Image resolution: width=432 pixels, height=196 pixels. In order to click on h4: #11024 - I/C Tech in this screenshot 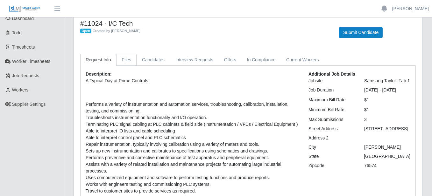, I will do `click(205, 23)`.